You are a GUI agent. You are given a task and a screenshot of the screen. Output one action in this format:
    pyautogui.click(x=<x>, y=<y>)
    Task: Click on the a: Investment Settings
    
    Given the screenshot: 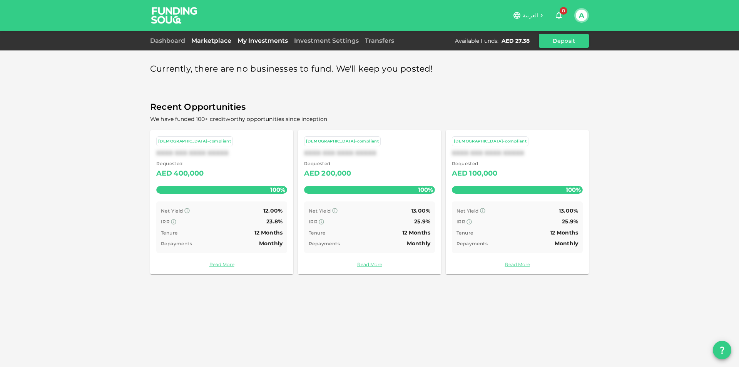 What is the action you would take?
    pyautogui.click(x=326, y=40)
    